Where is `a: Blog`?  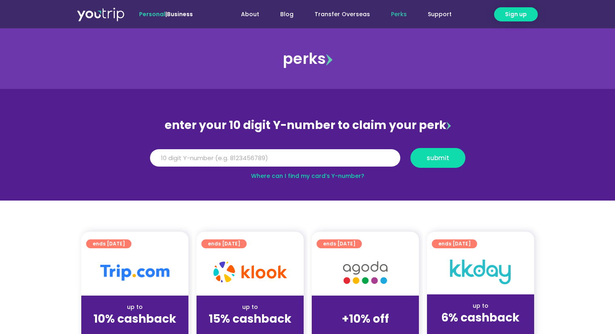 a: Blog is located at coordinates (287, 14).